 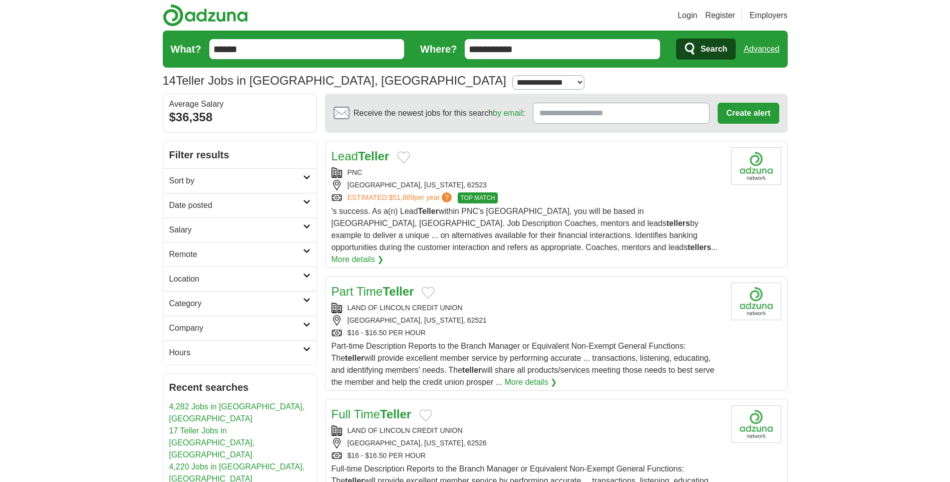 I want to click on h2: Recent searches, so click(x=240, y=387).